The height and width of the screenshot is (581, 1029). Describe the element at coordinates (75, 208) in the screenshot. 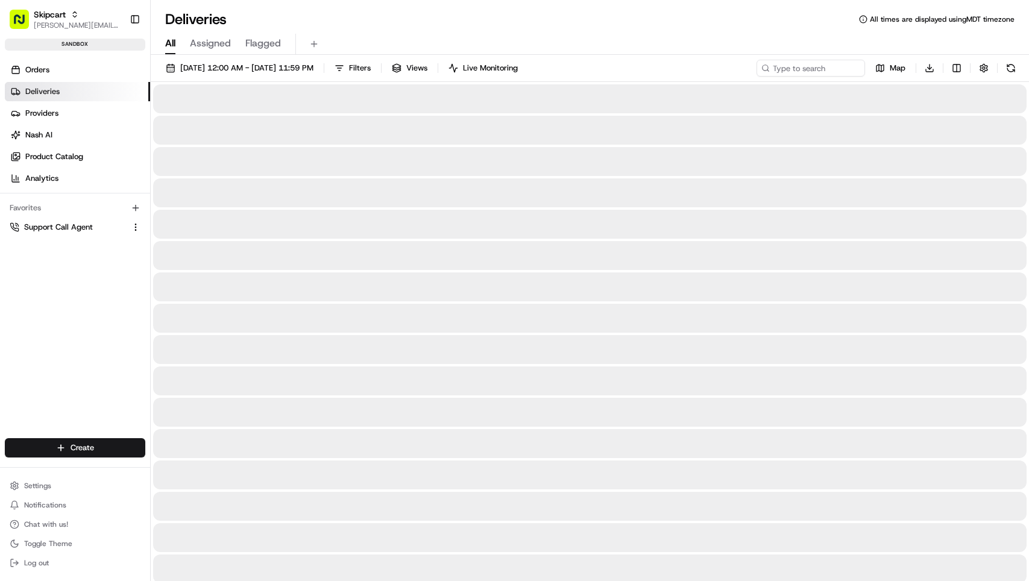

I see `div: Favorites` at that location.